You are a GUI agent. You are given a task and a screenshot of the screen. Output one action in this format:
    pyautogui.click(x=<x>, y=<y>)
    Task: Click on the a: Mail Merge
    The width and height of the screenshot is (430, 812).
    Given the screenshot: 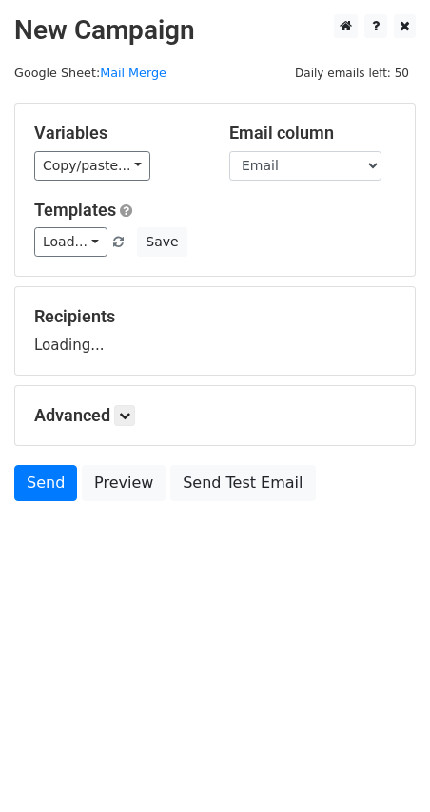 What is the action you would take?
    pyautogui.click(x=133, y=72)
    